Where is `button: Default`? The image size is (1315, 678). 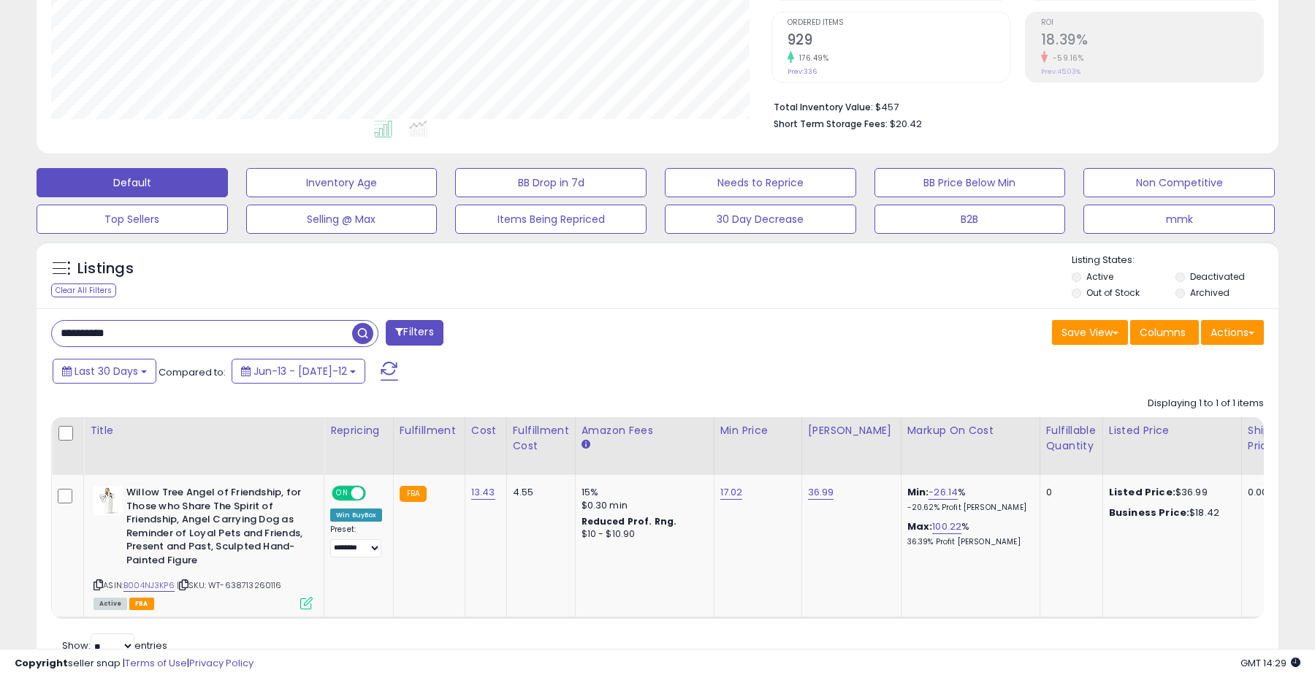
button: Default is located at coordinates (132, 183).